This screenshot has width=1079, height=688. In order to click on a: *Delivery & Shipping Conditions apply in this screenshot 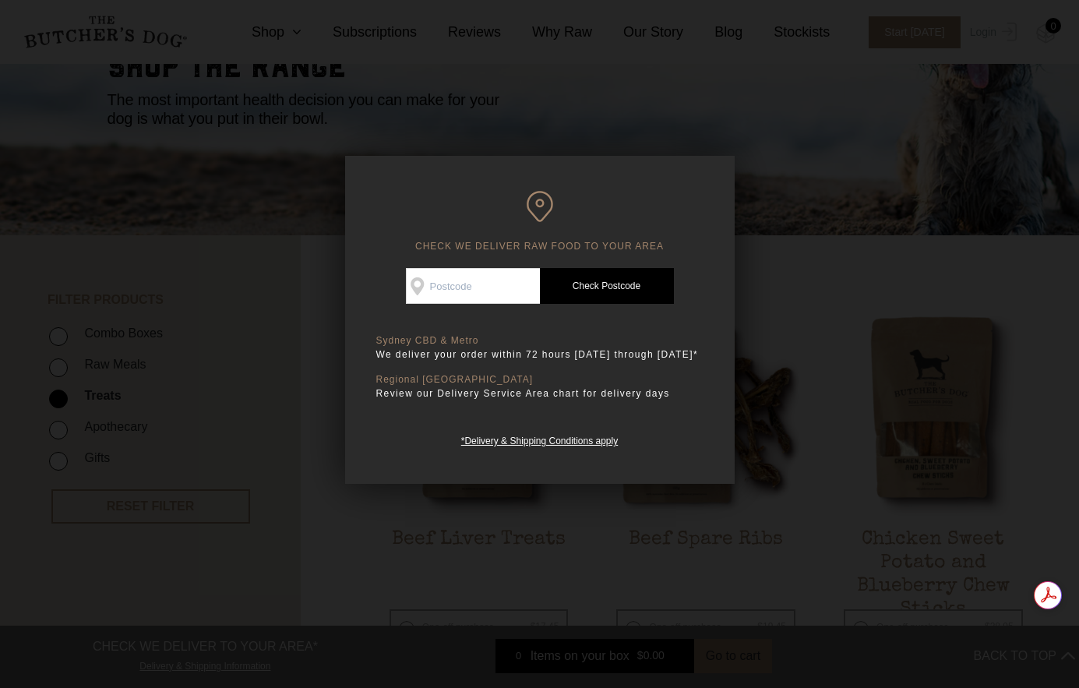, I will do `click(539, 438)`.